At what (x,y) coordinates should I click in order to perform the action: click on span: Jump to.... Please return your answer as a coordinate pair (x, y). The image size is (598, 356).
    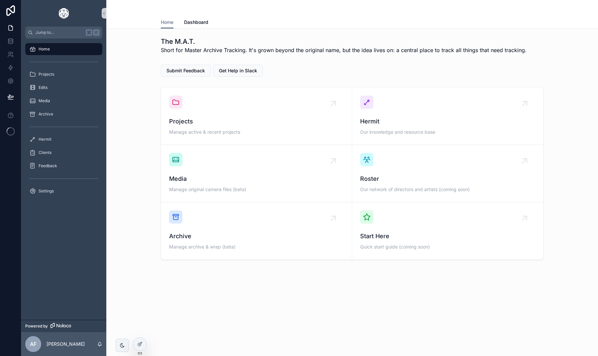
    Looking at the image, I should click on (59, 33).